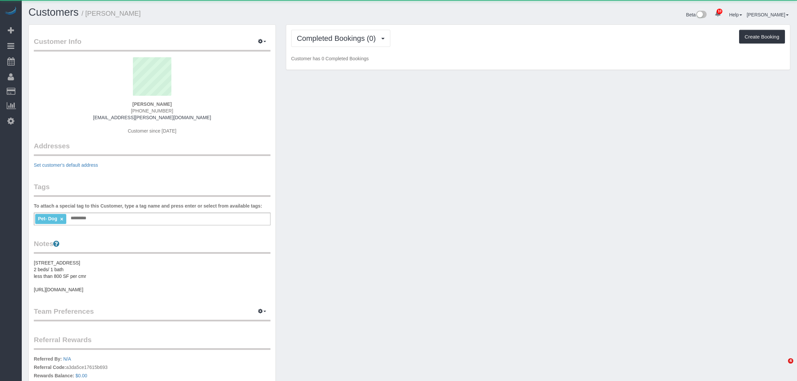 This screenshot has width=797, height=381. What do you see at coordinates (719, 11) in the screenshot?
I see `span: 10` at bounding box center [719, 11].